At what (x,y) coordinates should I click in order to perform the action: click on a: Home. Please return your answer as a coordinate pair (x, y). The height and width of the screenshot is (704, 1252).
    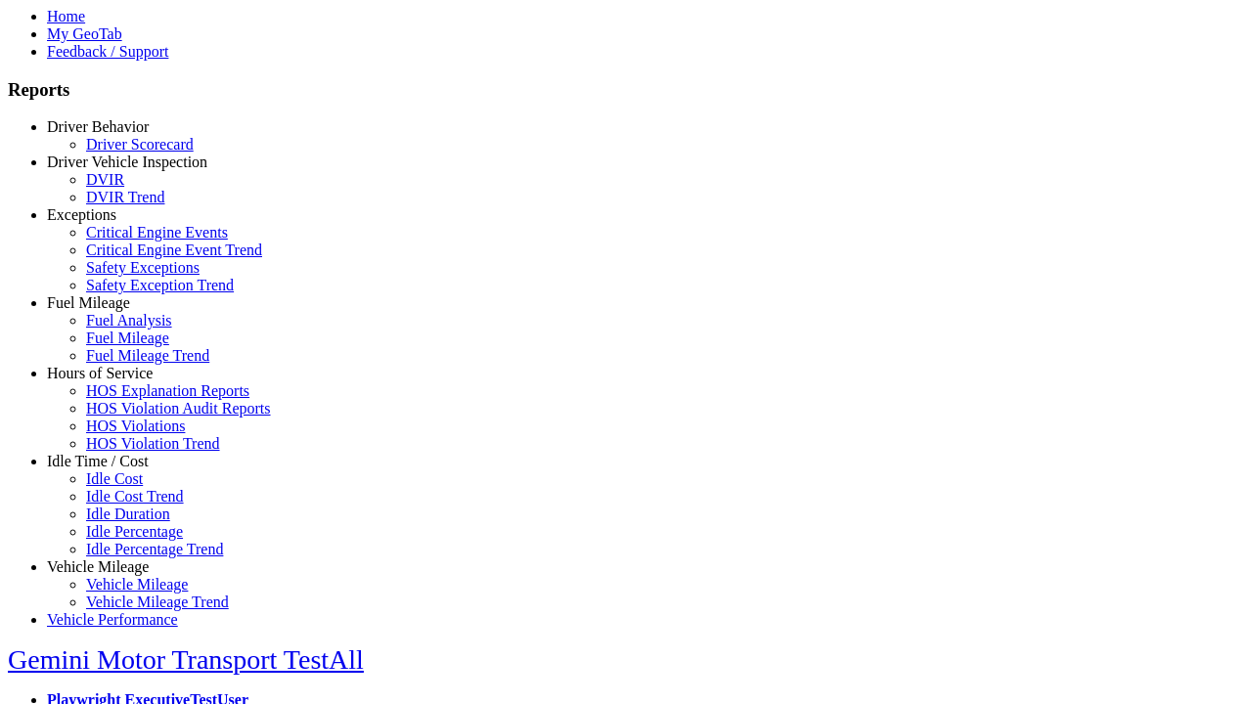
    Looking at the image, I should click on (66, 16).